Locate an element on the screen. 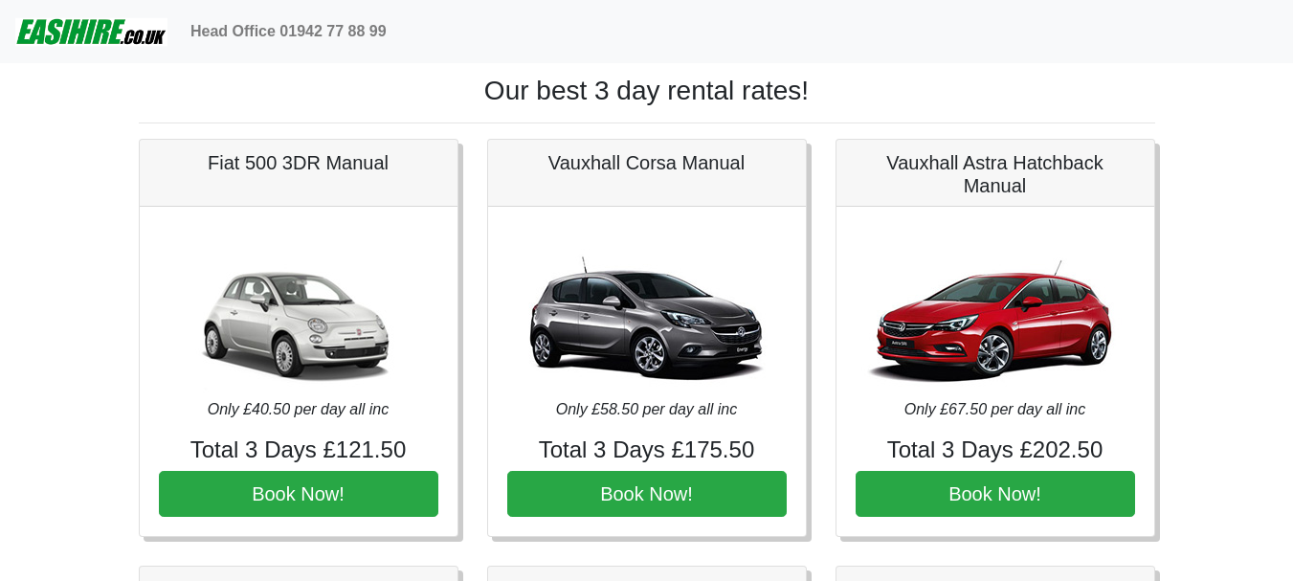  i: Only £40.50 per day all inc is located at coordinates (298, 409).